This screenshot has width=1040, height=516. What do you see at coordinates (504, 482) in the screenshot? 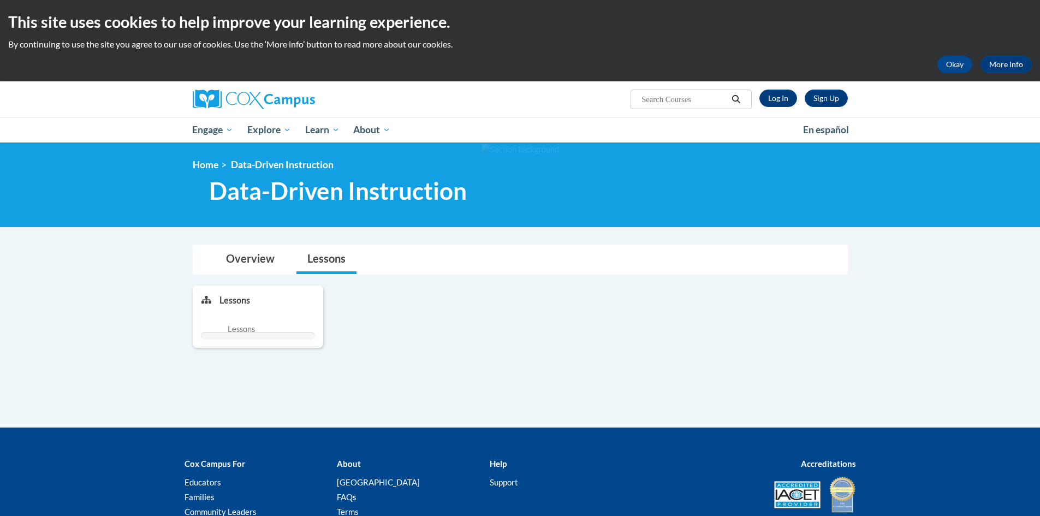
I see `a: Support` at bounding box center [504, 482].